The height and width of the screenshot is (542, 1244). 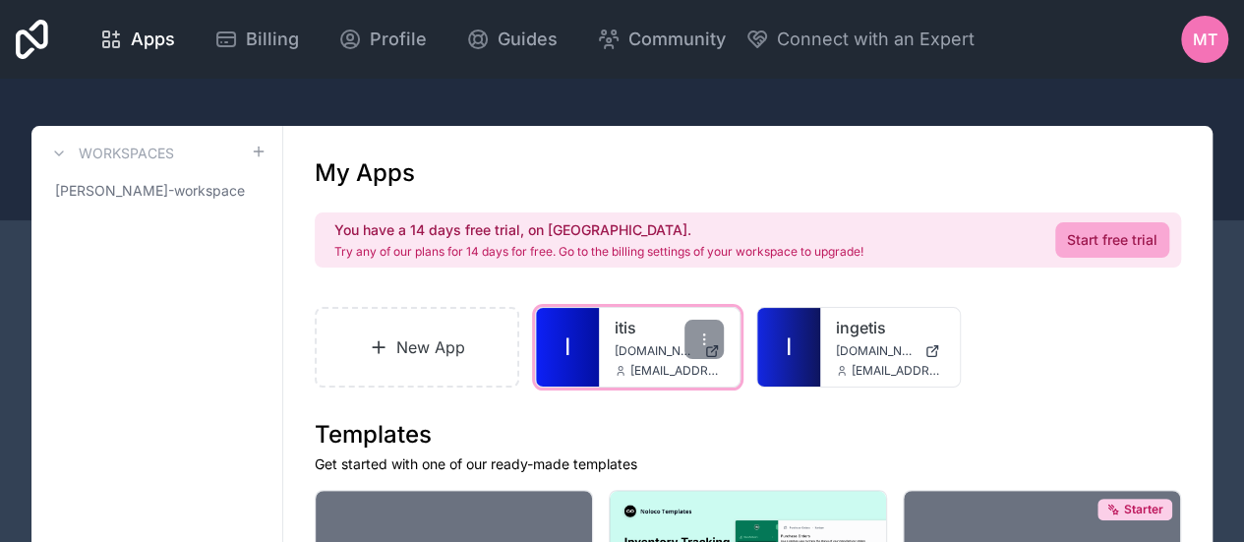 I want to click on h1: My Apps, so click(x=365, y=173).